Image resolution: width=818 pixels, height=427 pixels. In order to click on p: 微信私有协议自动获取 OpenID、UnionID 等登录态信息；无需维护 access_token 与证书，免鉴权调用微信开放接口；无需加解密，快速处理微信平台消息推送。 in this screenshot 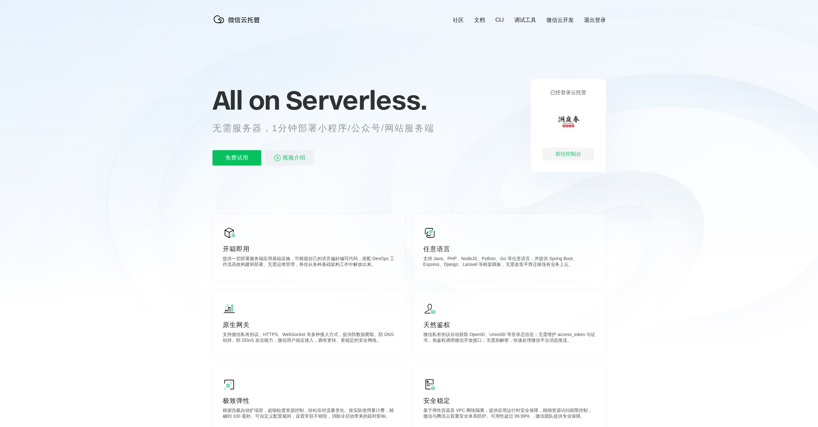, I will do `click(509, 338)`.